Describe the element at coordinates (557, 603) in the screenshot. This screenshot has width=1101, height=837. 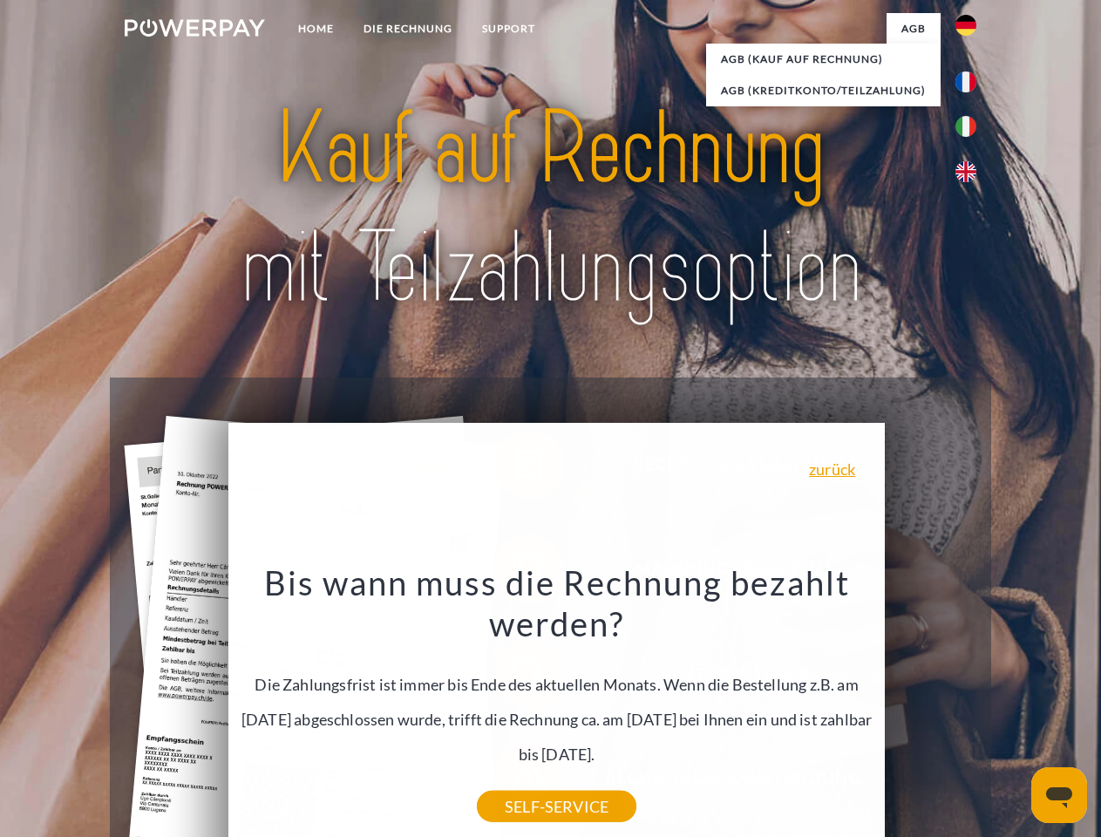
I see `h3: Bis wann muss die Rechnung bezahlt werden?` at that location.